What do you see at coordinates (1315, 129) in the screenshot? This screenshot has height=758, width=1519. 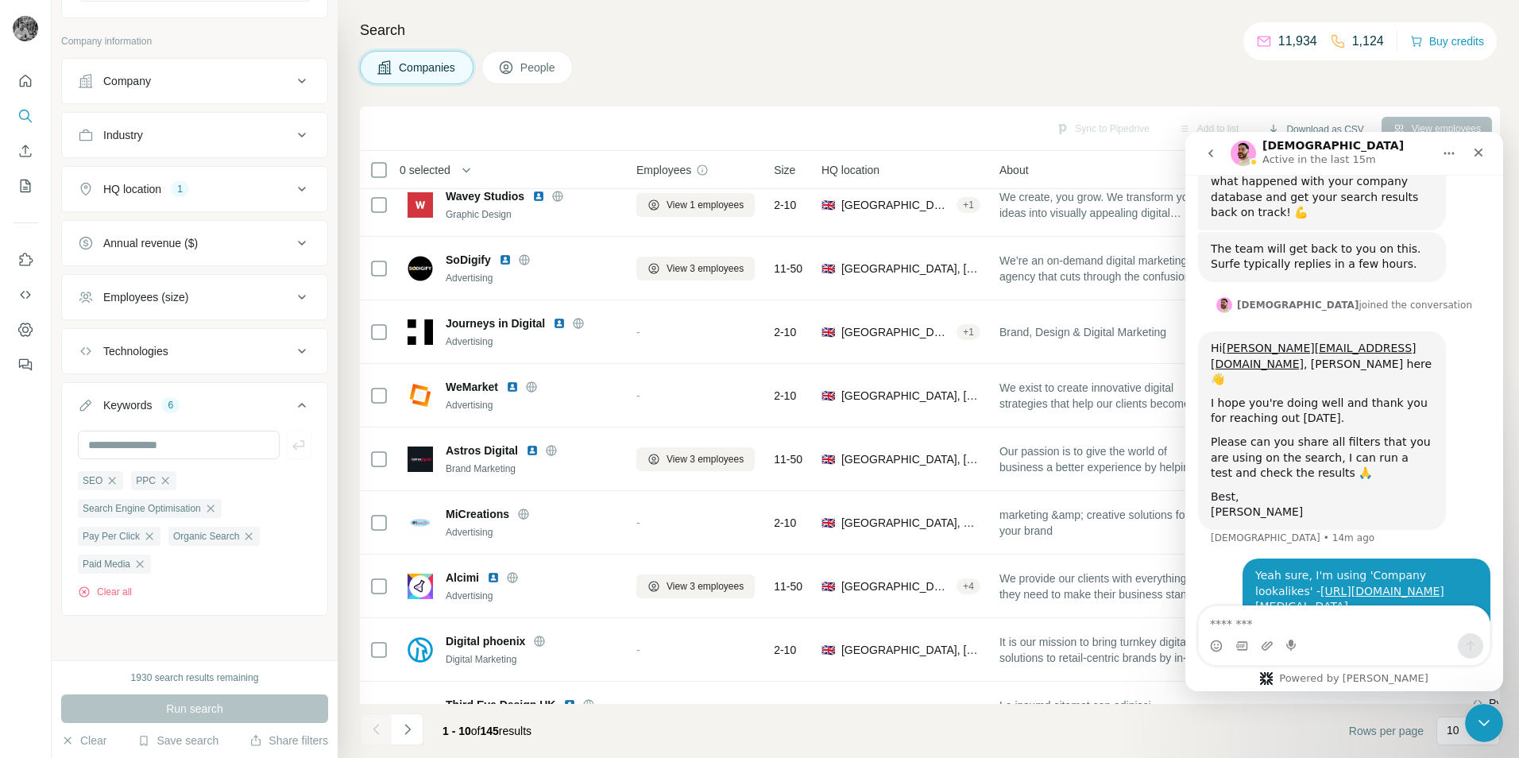 I see `button: Download as CSV` at bounding box center [1315, 129].